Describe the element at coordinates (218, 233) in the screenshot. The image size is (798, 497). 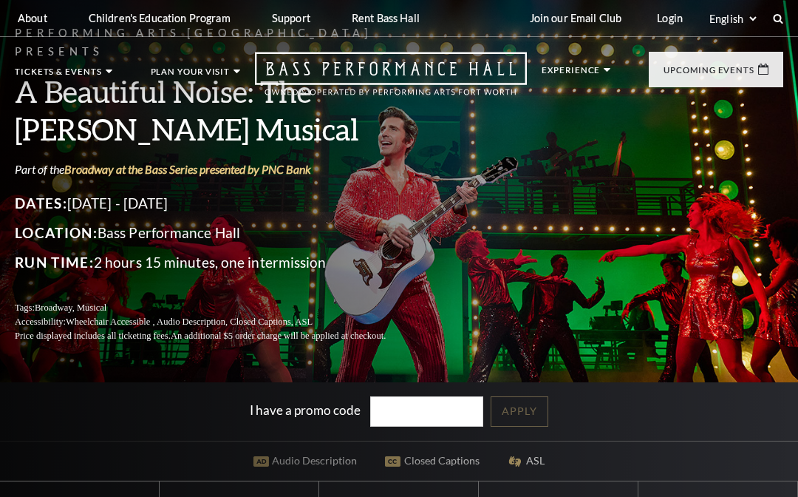
I see `p: Bass Performance Hall` at that location.